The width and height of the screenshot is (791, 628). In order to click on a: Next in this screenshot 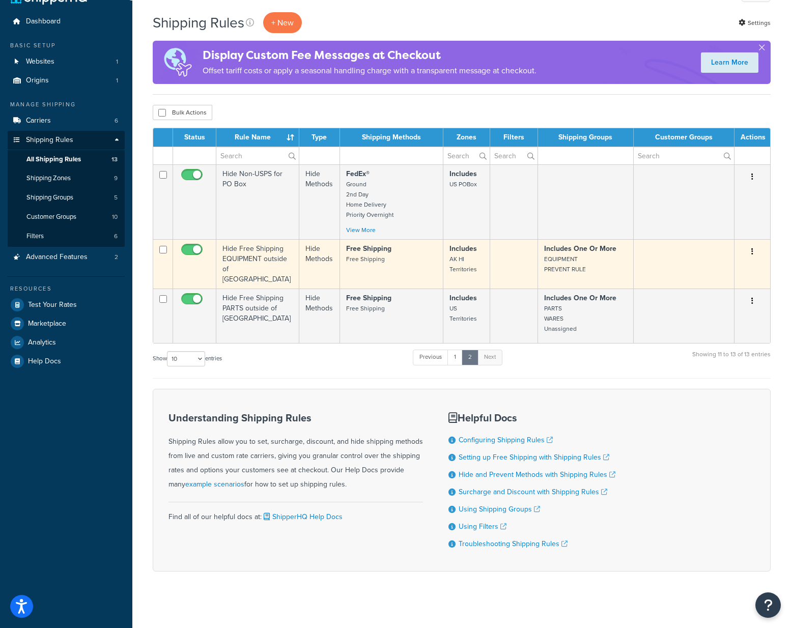, I will do `click(490, 358)`.